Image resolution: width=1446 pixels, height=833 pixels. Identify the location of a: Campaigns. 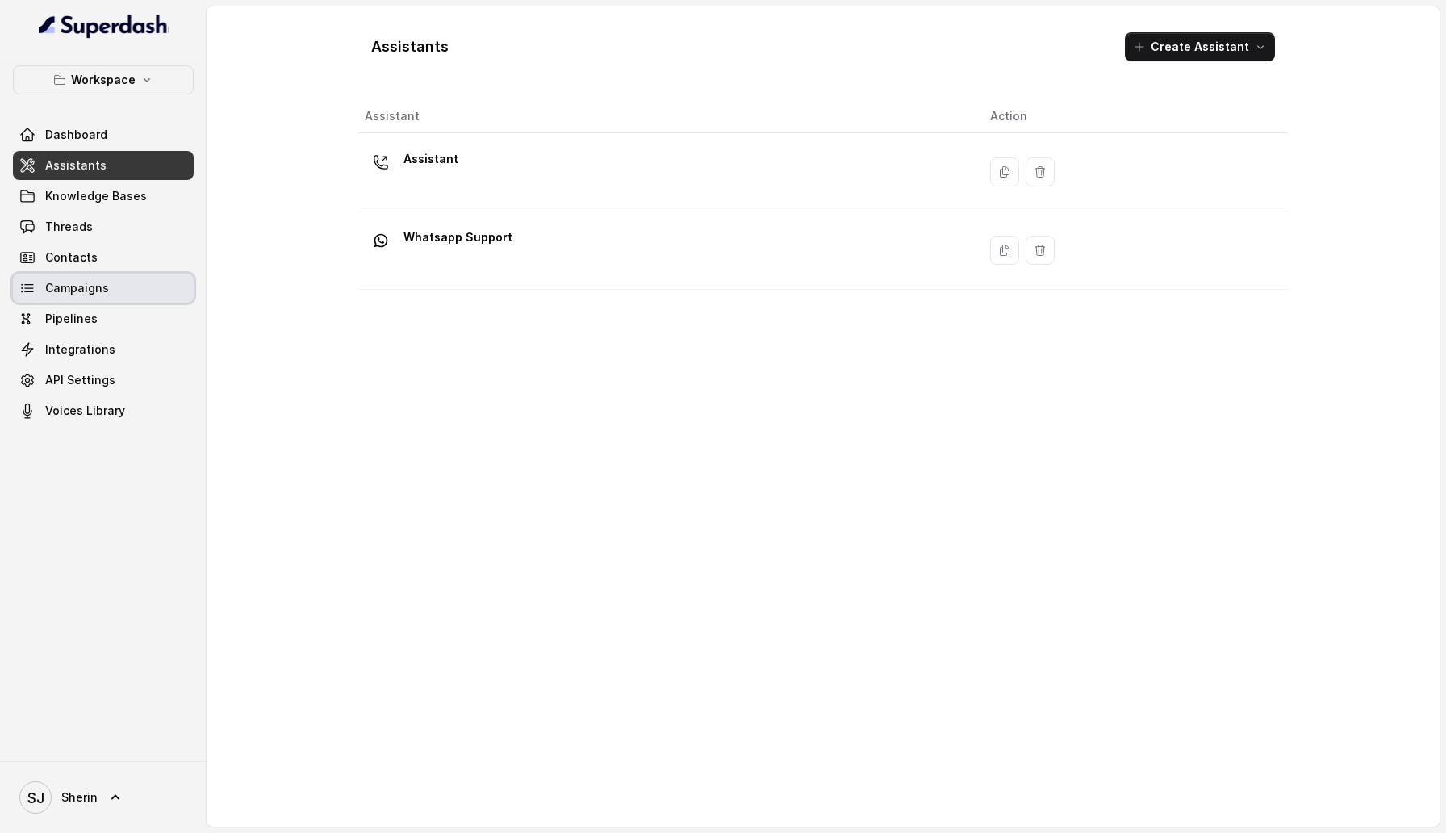
(103, 288).